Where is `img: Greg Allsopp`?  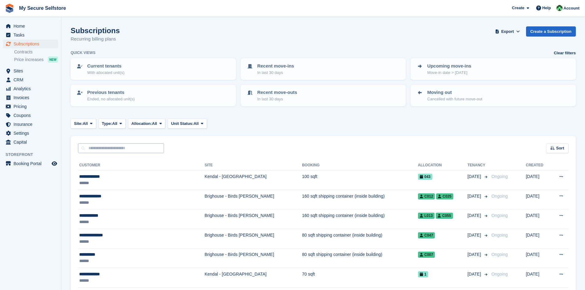
img: Greg Allsopp is located at coordinates (560, 8).